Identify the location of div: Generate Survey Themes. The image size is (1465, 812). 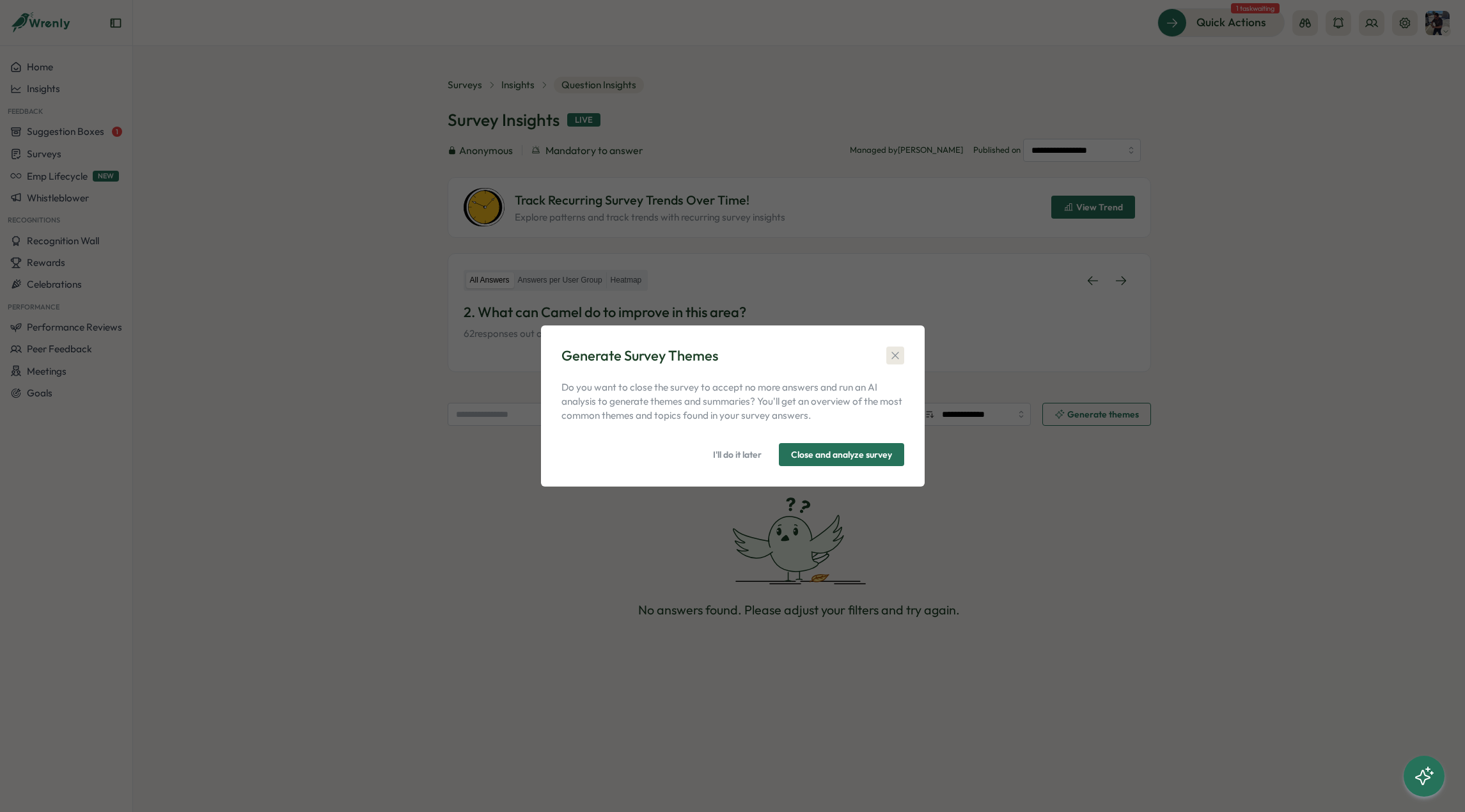
(639, 356).